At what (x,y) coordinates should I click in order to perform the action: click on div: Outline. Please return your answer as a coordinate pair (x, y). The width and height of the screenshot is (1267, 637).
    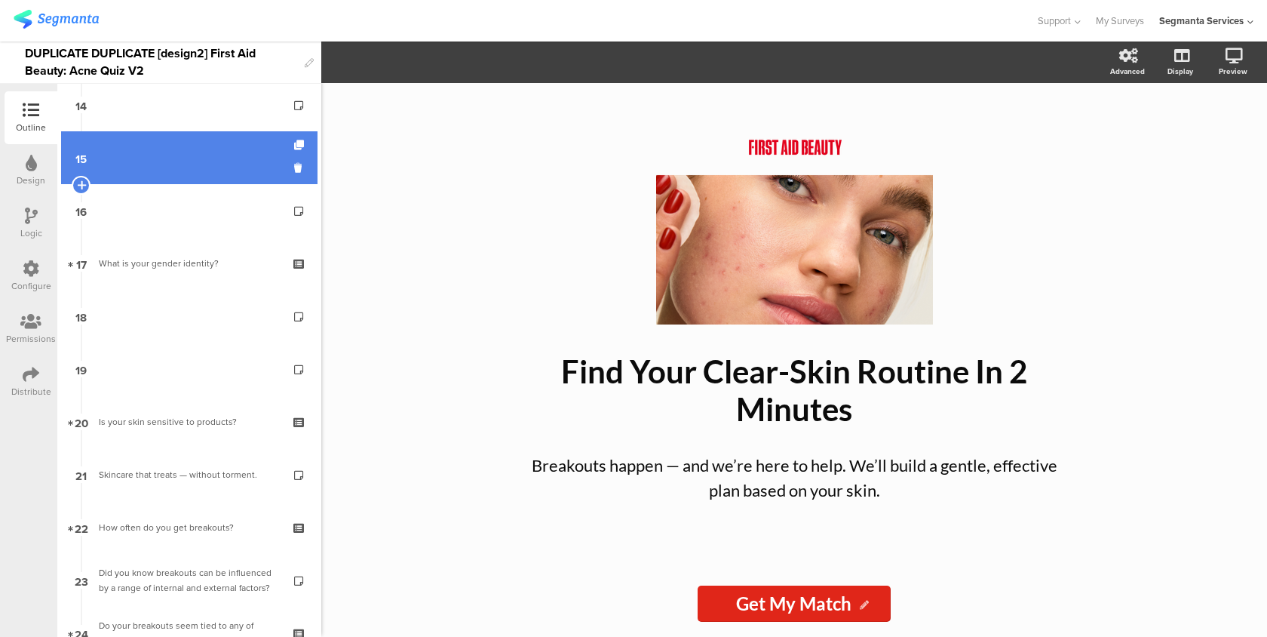
    Looking at the image, I should click on (31, 127).